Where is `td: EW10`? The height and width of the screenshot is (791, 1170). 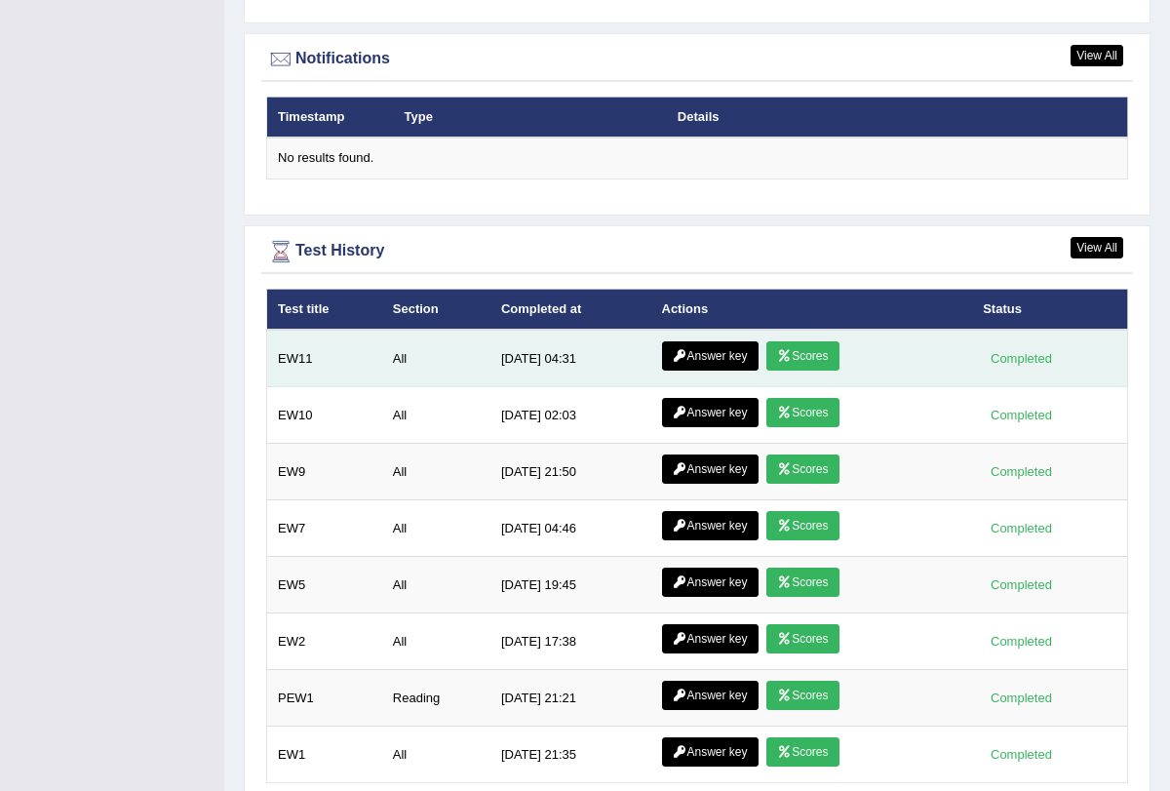
td: EW10 is located at coordinates (325, 415).